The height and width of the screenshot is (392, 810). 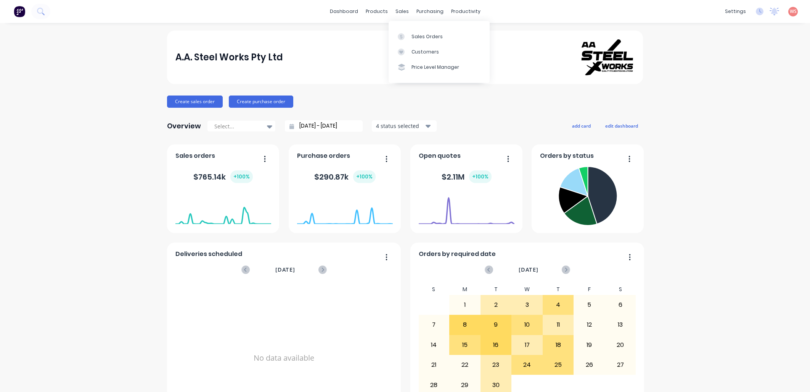 I want to click on div: 26, so click(x=590, y=364).